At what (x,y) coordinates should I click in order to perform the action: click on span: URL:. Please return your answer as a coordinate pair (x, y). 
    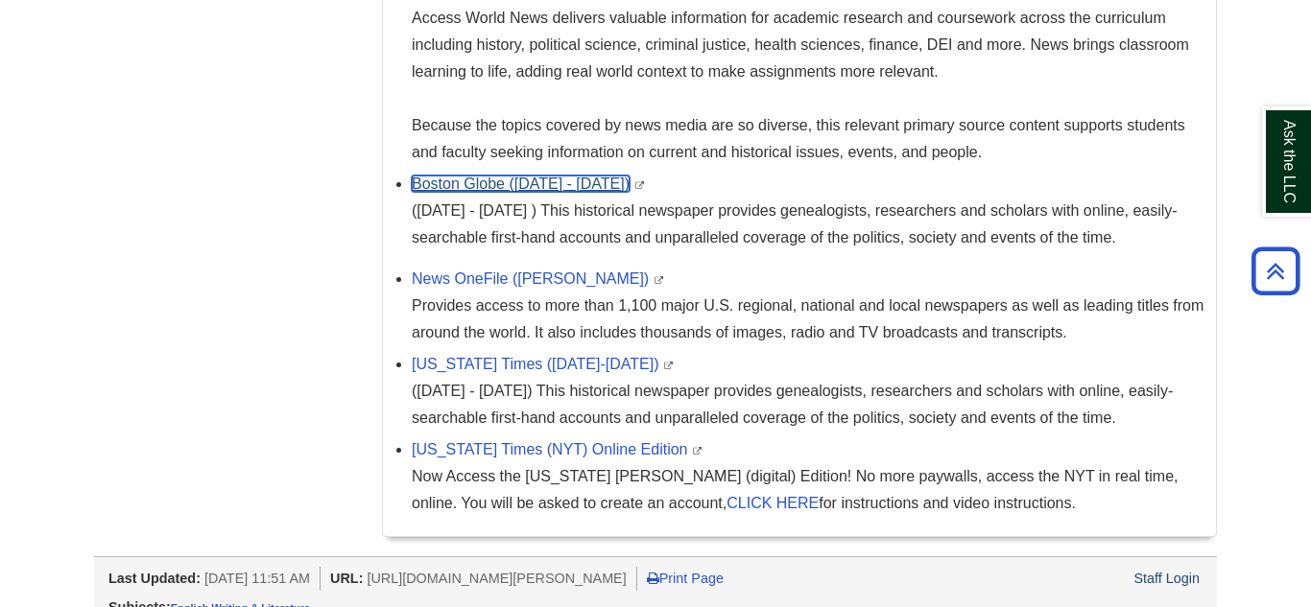
    Looking at the image, I should click on (346, 579).